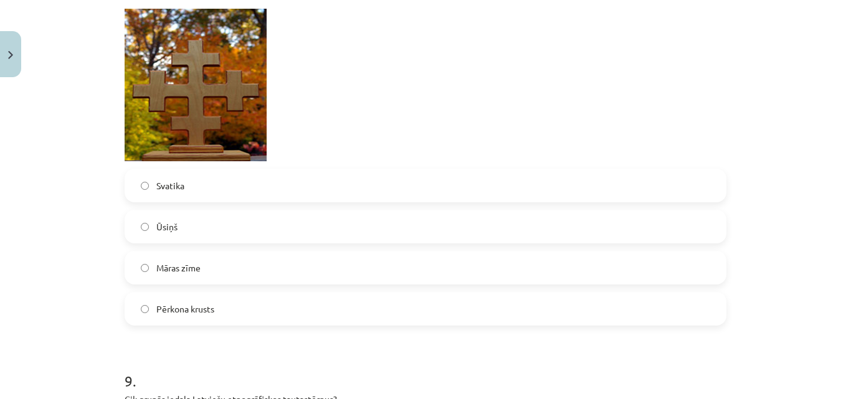 This screenshot has height=399, width=851. What do you see at coordinates (426, 370) in the screenshot?
I see `h1: 9 .` at bounding box center [426, 370].